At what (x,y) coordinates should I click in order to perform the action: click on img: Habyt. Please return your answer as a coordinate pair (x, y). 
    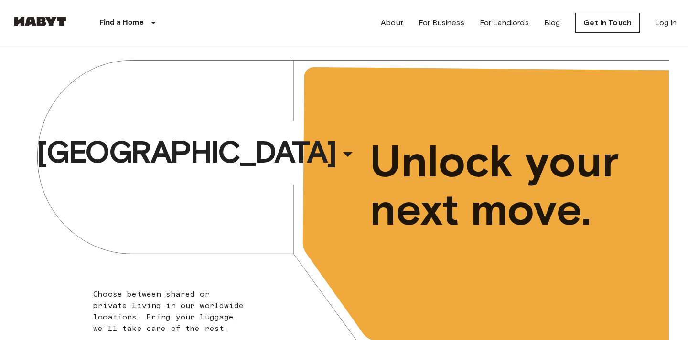
    Looking at the image, I should click on (40, 21).